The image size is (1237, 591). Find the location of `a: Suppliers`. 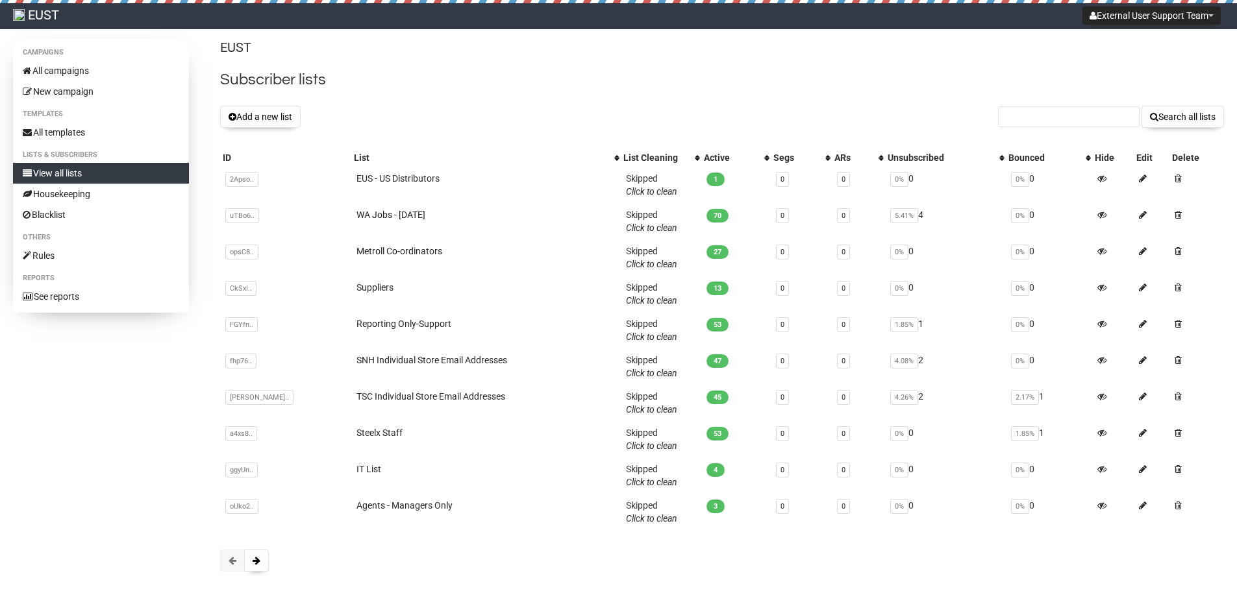

a: Suppliers is located at coordinates (375, 288).